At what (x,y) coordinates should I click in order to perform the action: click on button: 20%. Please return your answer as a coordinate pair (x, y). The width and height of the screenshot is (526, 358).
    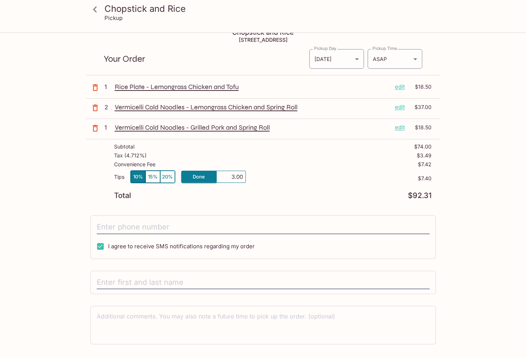
    Looking at the image, I should click on (168, 176).